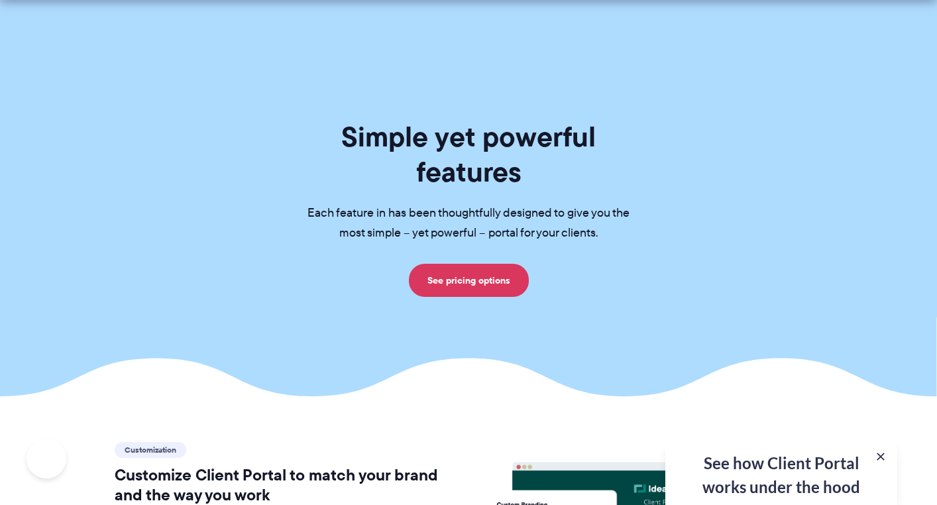 This screenshot has width=937, height=505. Describe the element at coordinates (282, 485) in the screenshot. I see `h2: Customize Client Portal to match your brand and the way you work` at that location.